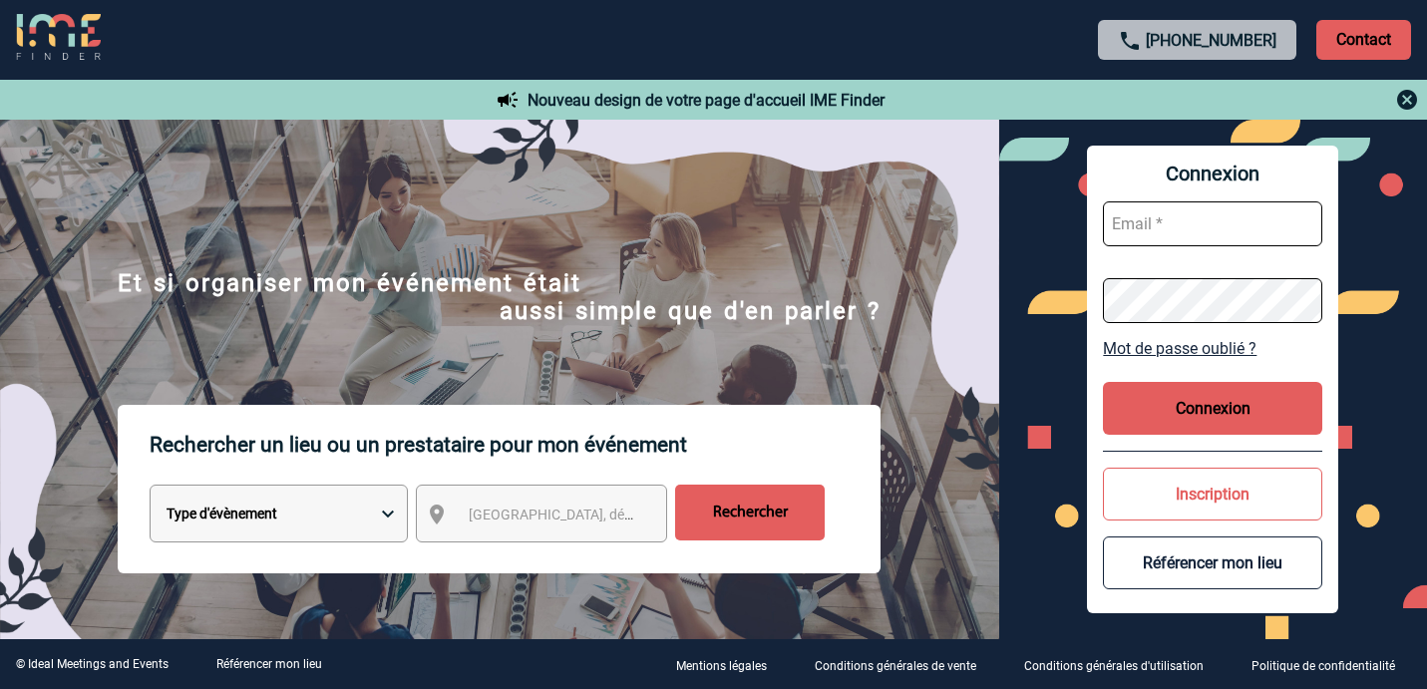 The height and width of the screenshot is (689, 1427). I want to click on p: Conditions générales de vente, so click(896, 666).